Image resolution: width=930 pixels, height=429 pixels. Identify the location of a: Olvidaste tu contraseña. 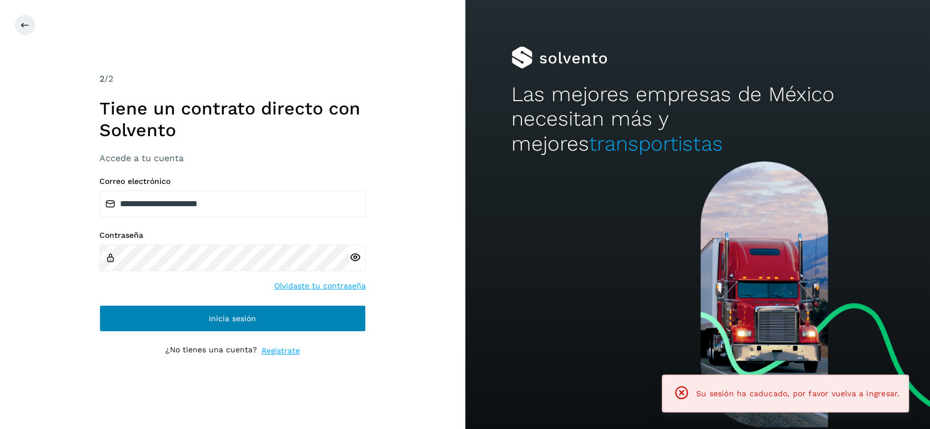
(320, 286).